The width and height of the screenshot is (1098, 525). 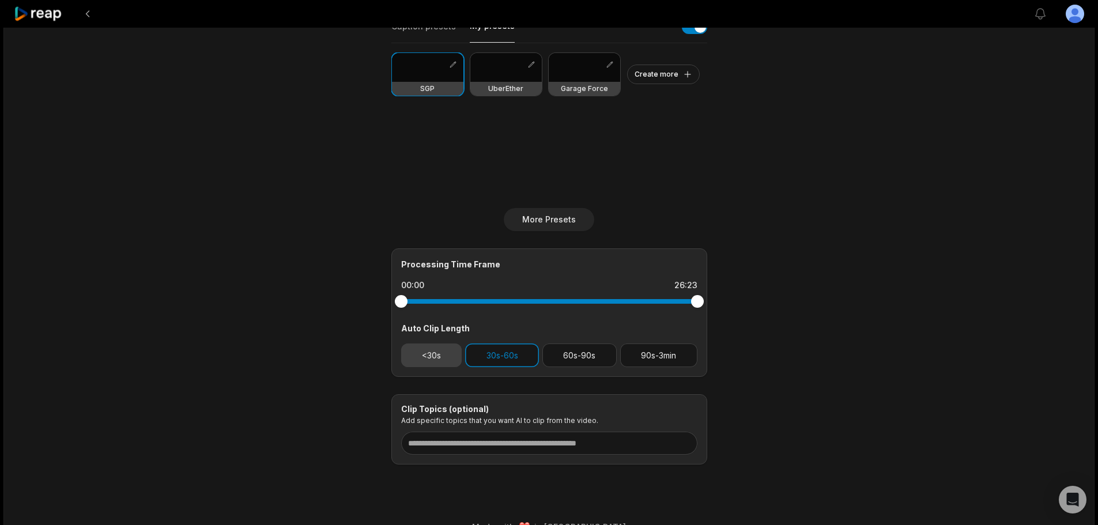 What do you see at coordinates (502, 355) in the screenshot?
I see `button: 30s-60s` at bounding box center [502, 355].